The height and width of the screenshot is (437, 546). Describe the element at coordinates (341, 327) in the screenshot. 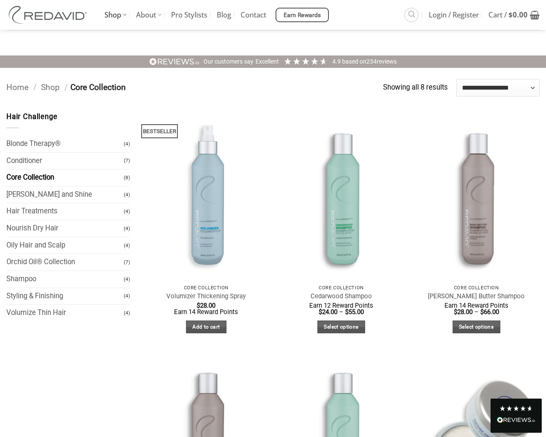

I see `a: Select options for “Cedarwood Shampoo”` at that location.